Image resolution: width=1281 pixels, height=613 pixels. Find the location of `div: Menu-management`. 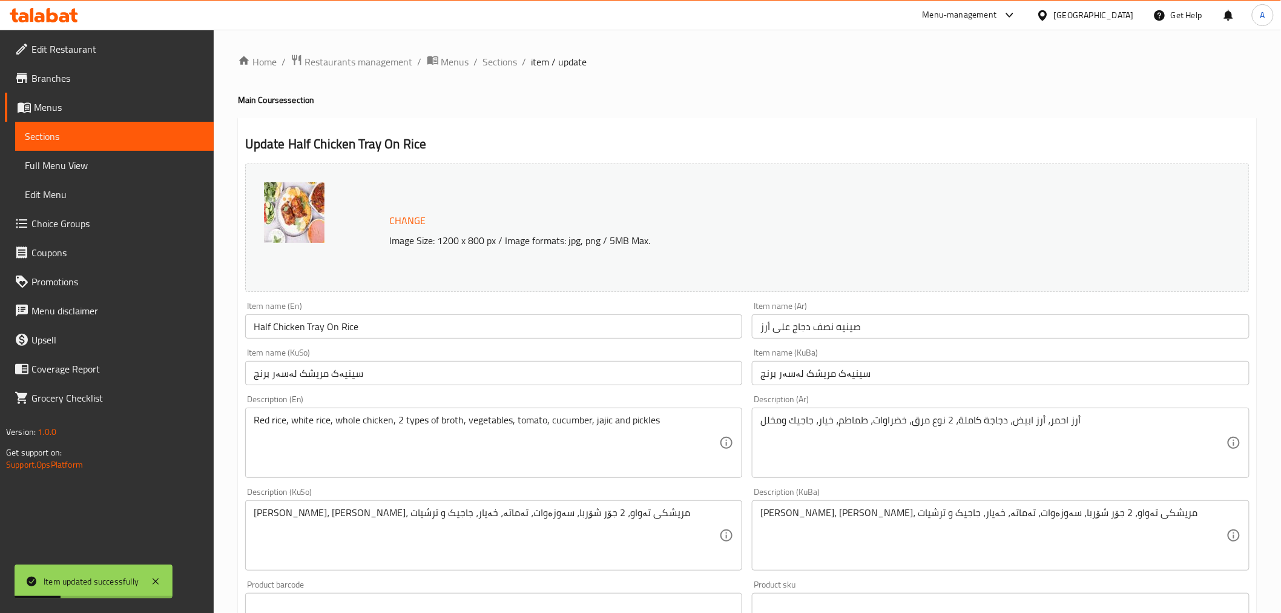

div: Menu-management is located at coordinates (959, 15).